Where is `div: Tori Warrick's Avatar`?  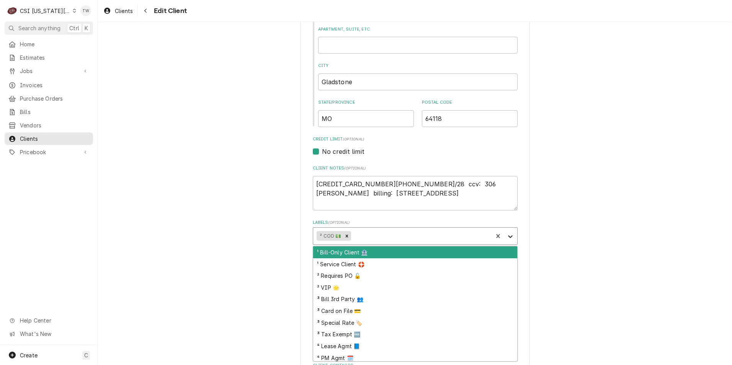 div: Tori Warrick's Avatar is located at coordinates (86, 11).